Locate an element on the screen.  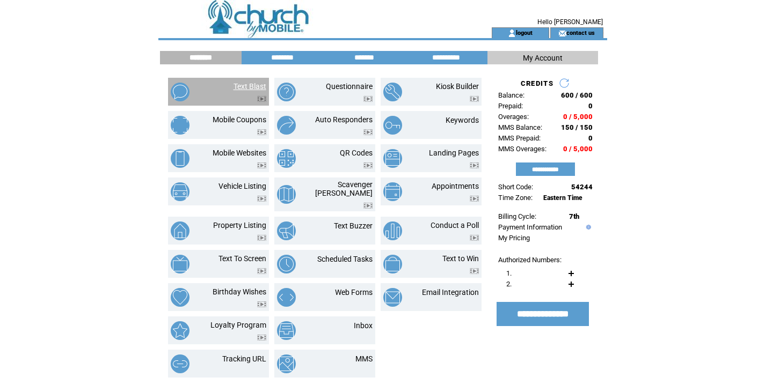
img: property-listing.png is located at coordinates (180, 231).